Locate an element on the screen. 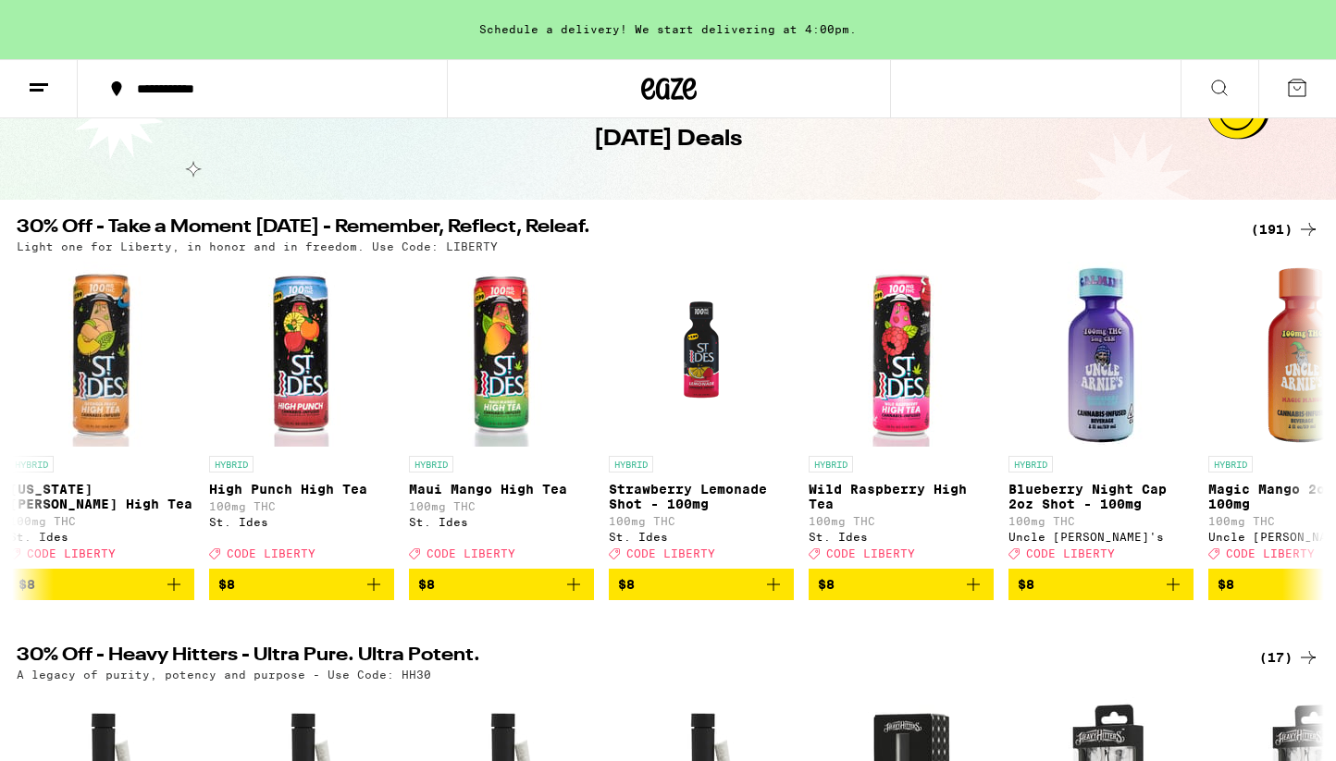  img: St. Ides - Maui Mango High Tea is located at coordinates (501, 354).